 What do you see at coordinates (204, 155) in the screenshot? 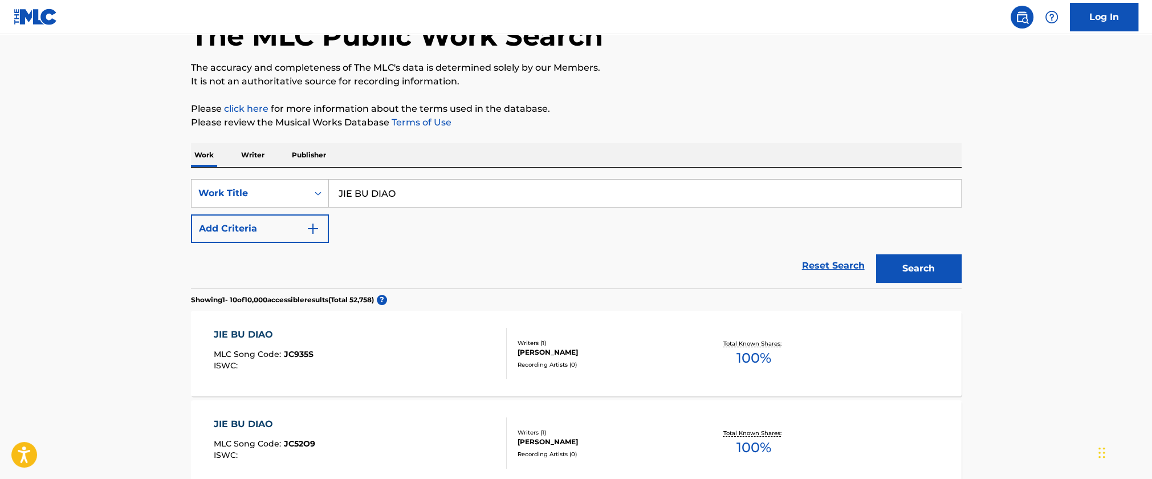
I see `p: Work` at bounding box center [204, 155].